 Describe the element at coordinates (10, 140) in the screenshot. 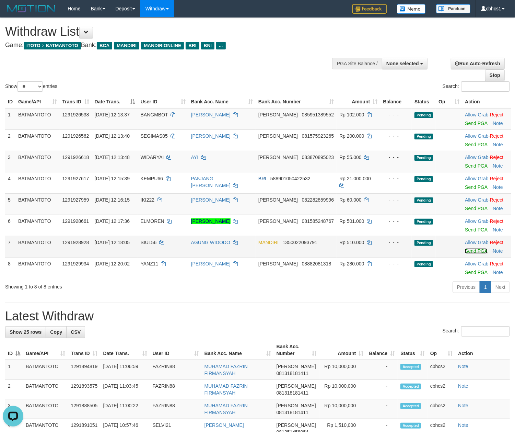

I see `td: 2` at that location.